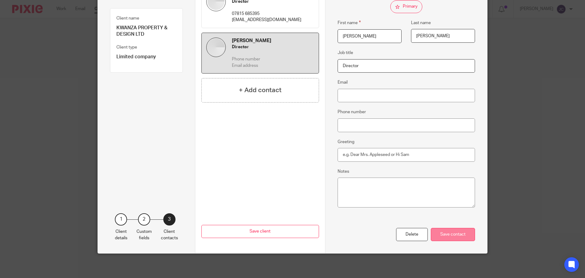 This screenshot has width=585, height=278. Describe the element at coordinates (412, 234) in the screenshot. I see `div: Delete` at that location.